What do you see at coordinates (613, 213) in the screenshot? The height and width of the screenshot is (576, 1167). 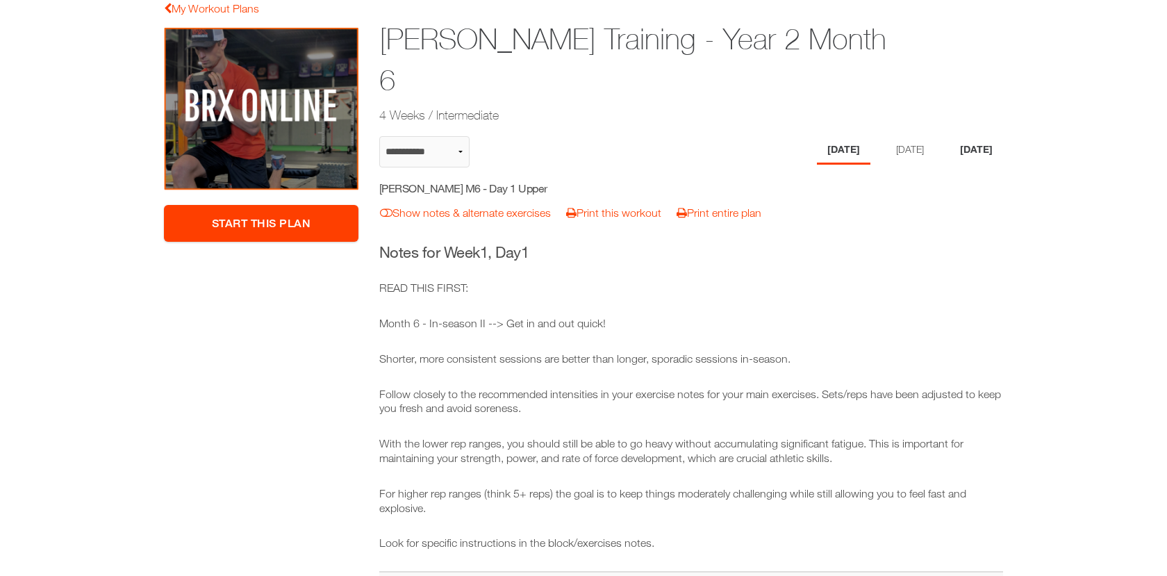 I see `a: Print this workout` at bounding box center [613, 213].